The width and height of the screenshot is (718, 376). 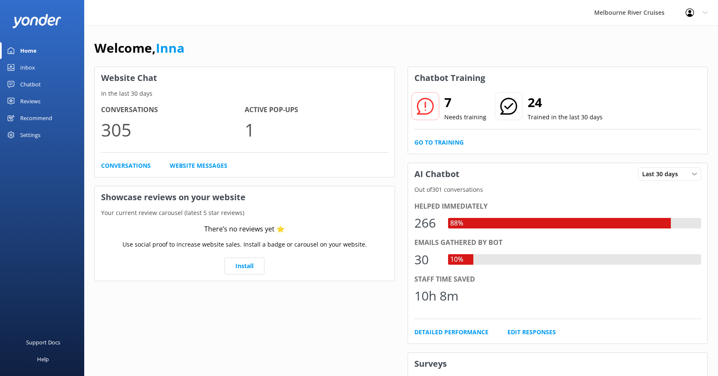 What do you see at coordinates (245, 197) in the screenshot?
I see `h3: Showcase reviews on your website` at bounding box center [245, 197].